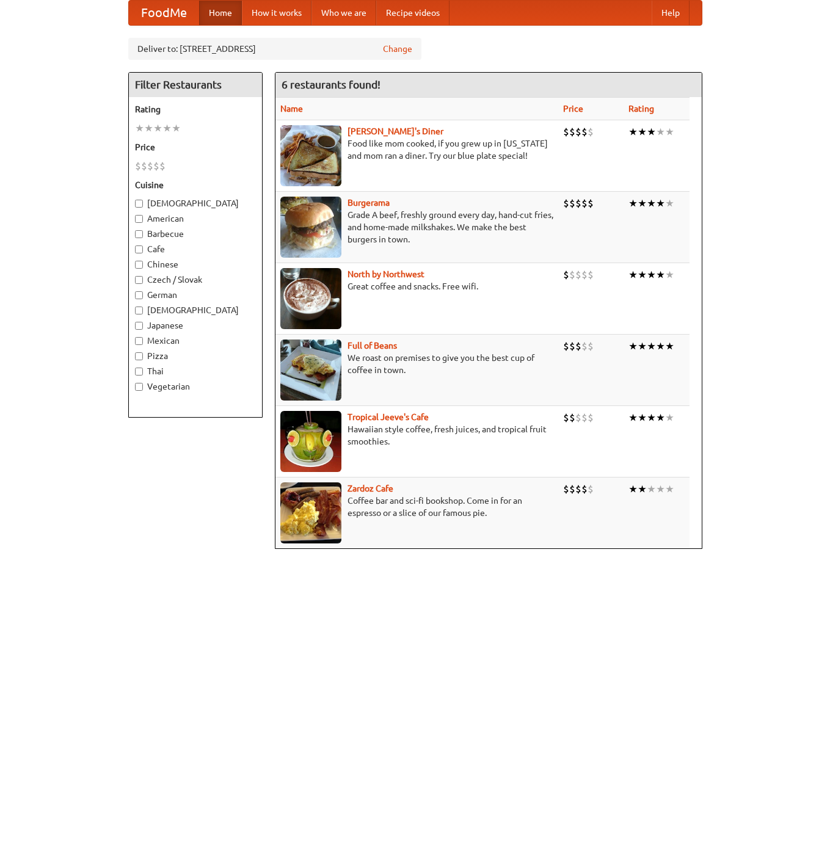  What do you see at coordinates (370, 488) in the screenshot?
I see `a: Zardoz Cafe` at bounding box center [370, 488].